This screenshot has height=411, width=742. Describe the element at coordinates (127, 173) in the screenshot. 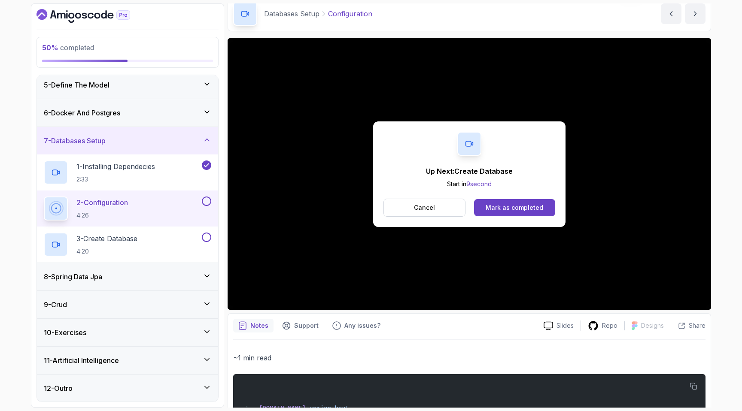

I see `button: 1-Installing Dependecies2:33` at that location.